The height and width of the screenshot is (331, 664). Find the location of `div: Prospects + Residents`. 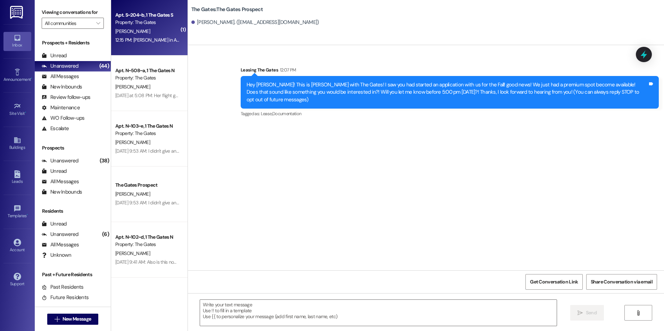

div: Prospects + Residents is located at coordinates (73, 43).